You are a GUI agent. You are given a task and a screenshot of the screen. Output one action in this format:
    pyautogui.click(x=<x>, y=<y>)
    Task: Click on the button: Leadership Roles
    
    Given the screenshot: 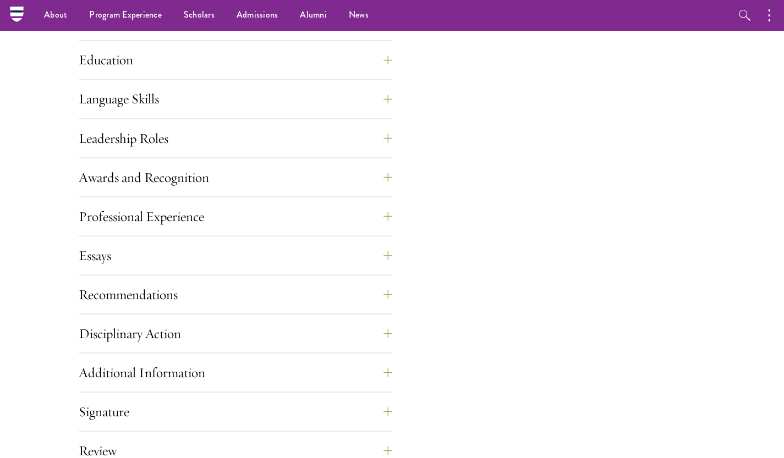 What is the action you would take?
    pyautogui.click(x=236, y=138)
    